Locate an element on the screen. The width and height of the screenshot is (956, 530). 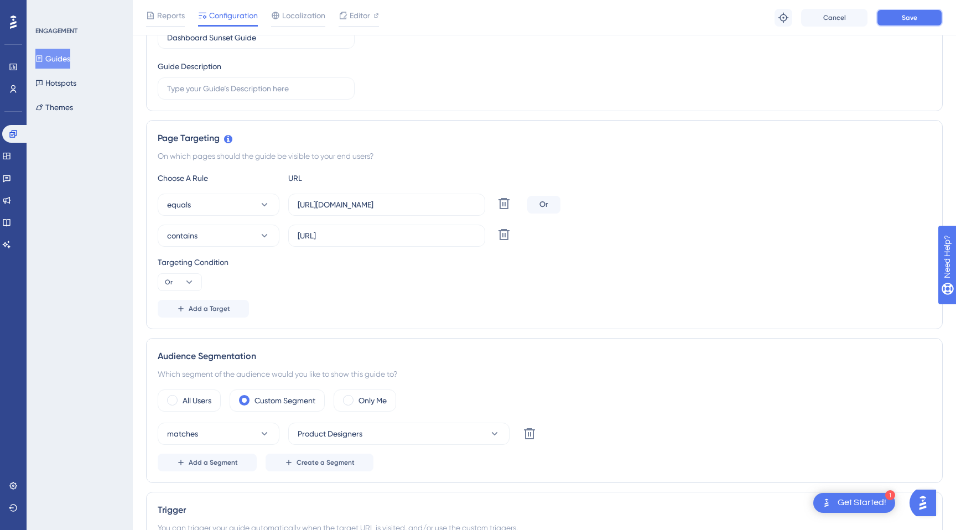
div: 1 is located at coordinates (890, 495).